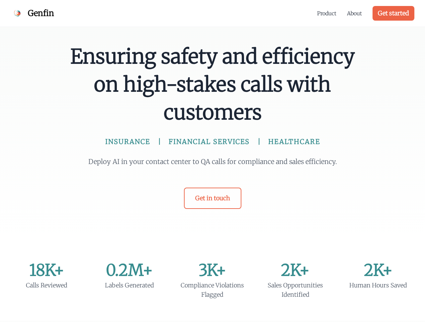 This screenshot has width=425, height=322. What do you see at coordinates (213, 84) in the screenshot?
I see `span: Ensuring safety and efficiency on high-stakes calls with customers` at bounding box center [213, 84].